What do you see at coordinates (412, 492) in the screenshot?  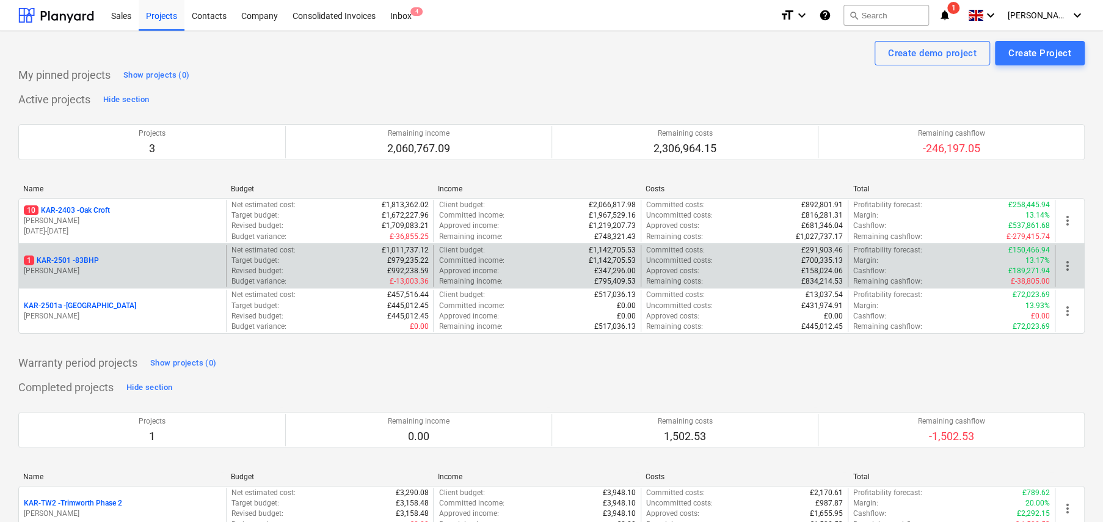 I see `p: £3,290.08` at bounding box center [412, 492].